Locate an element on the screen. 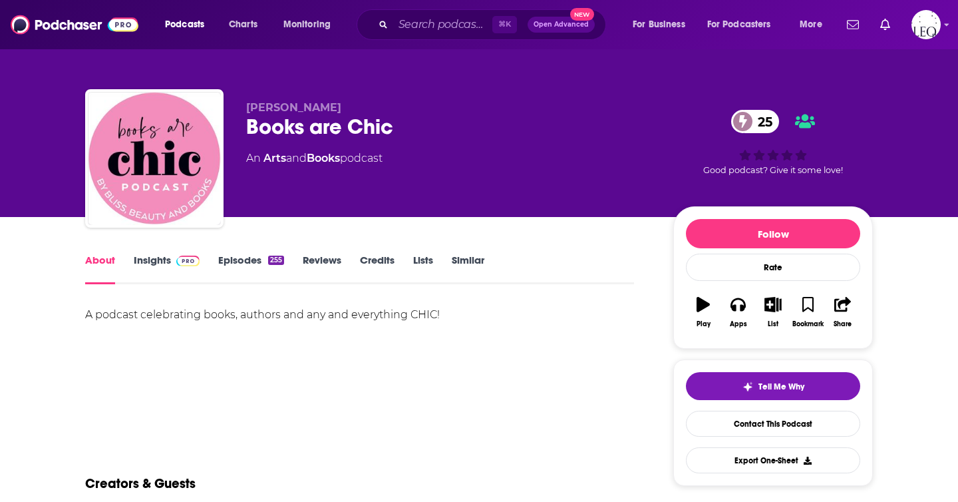 The image size is (958, 502). span: Open Advanced is located at coordinates (561, 25).